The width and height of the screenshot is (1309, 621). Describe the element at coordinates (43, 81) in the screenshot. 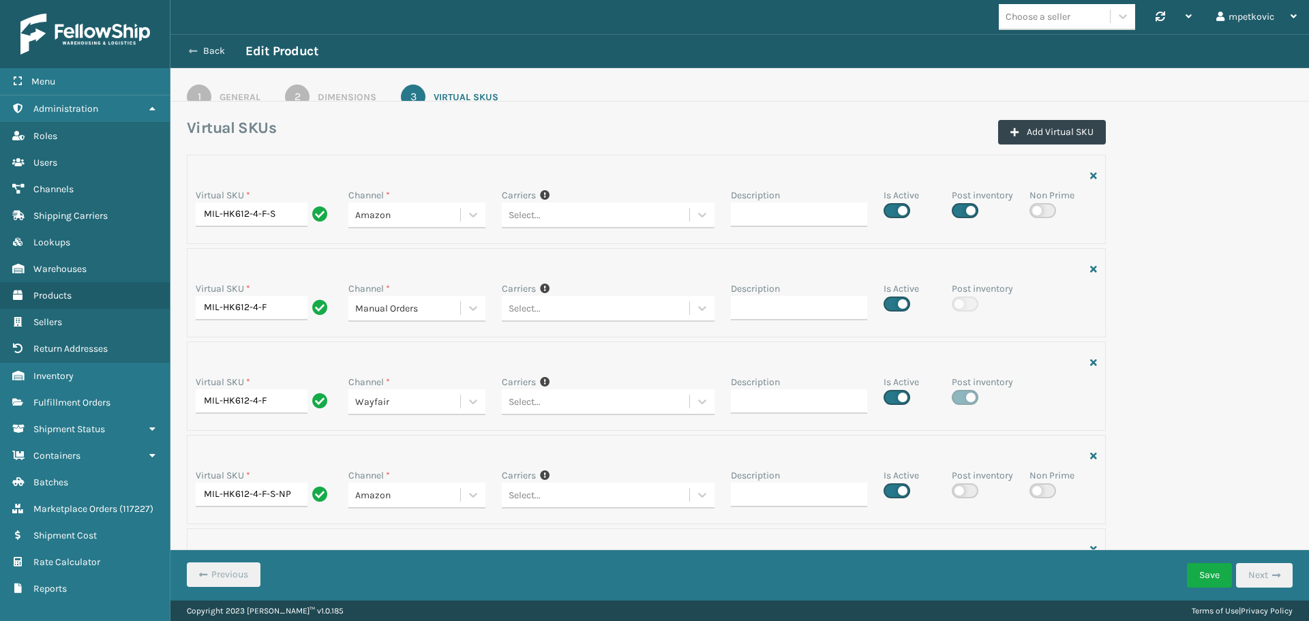

I see `span: Menu` at that location.